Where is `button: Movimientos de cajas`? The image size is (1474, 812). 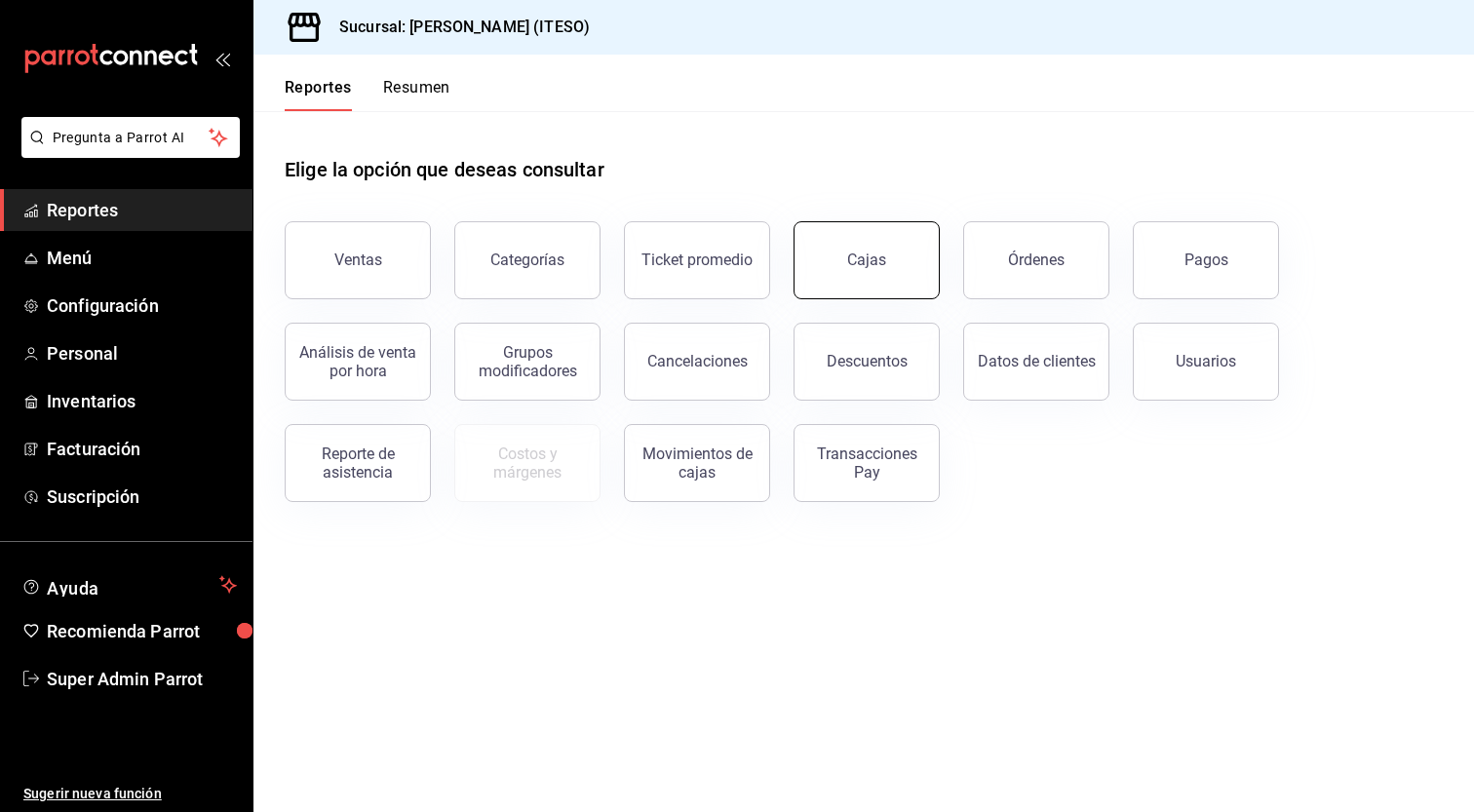 button: Movimientos de cajas is located at coordinates (697, 463).